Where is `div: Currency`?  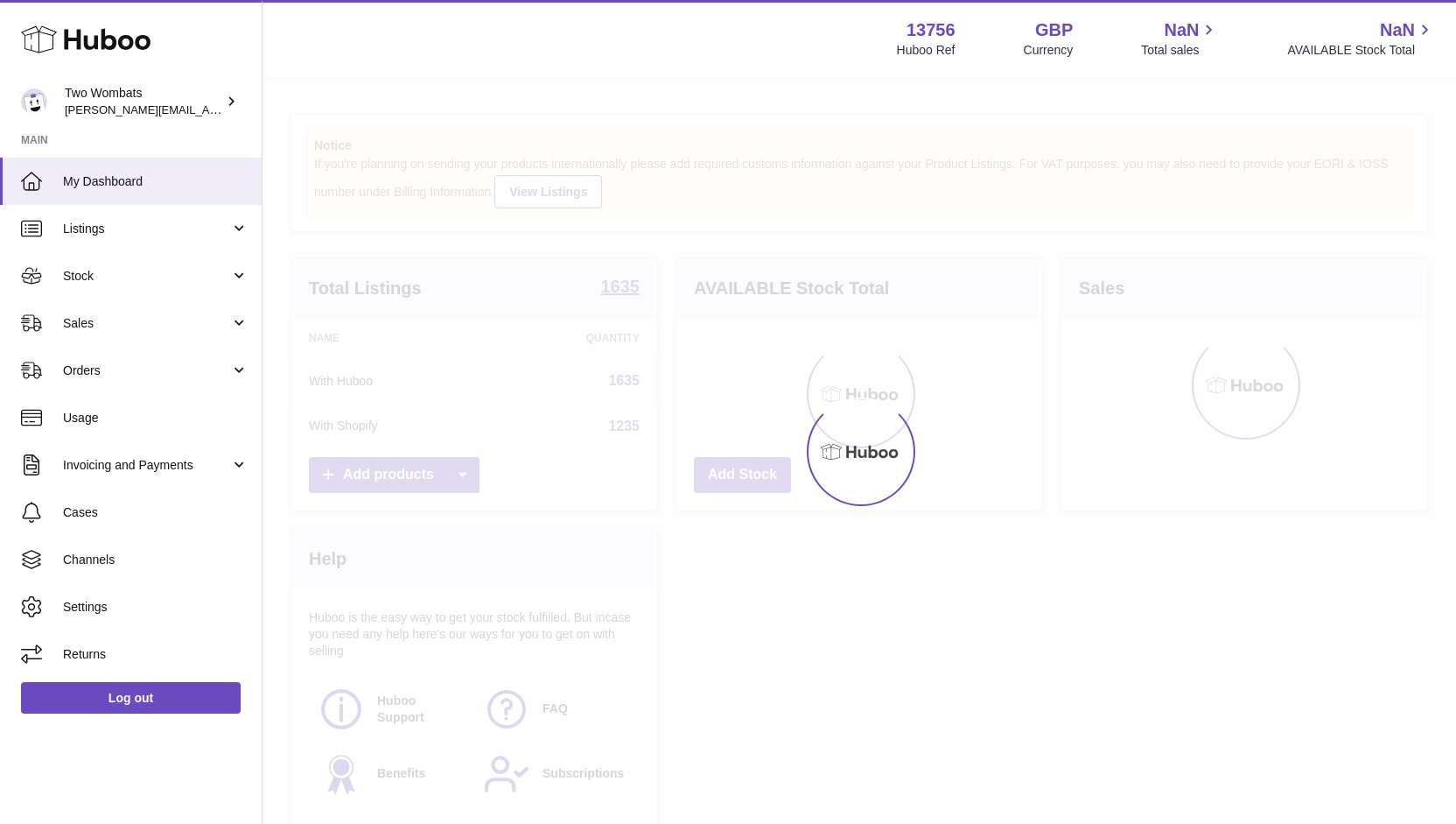
div: Currency is located at coordinates (1048, 50).